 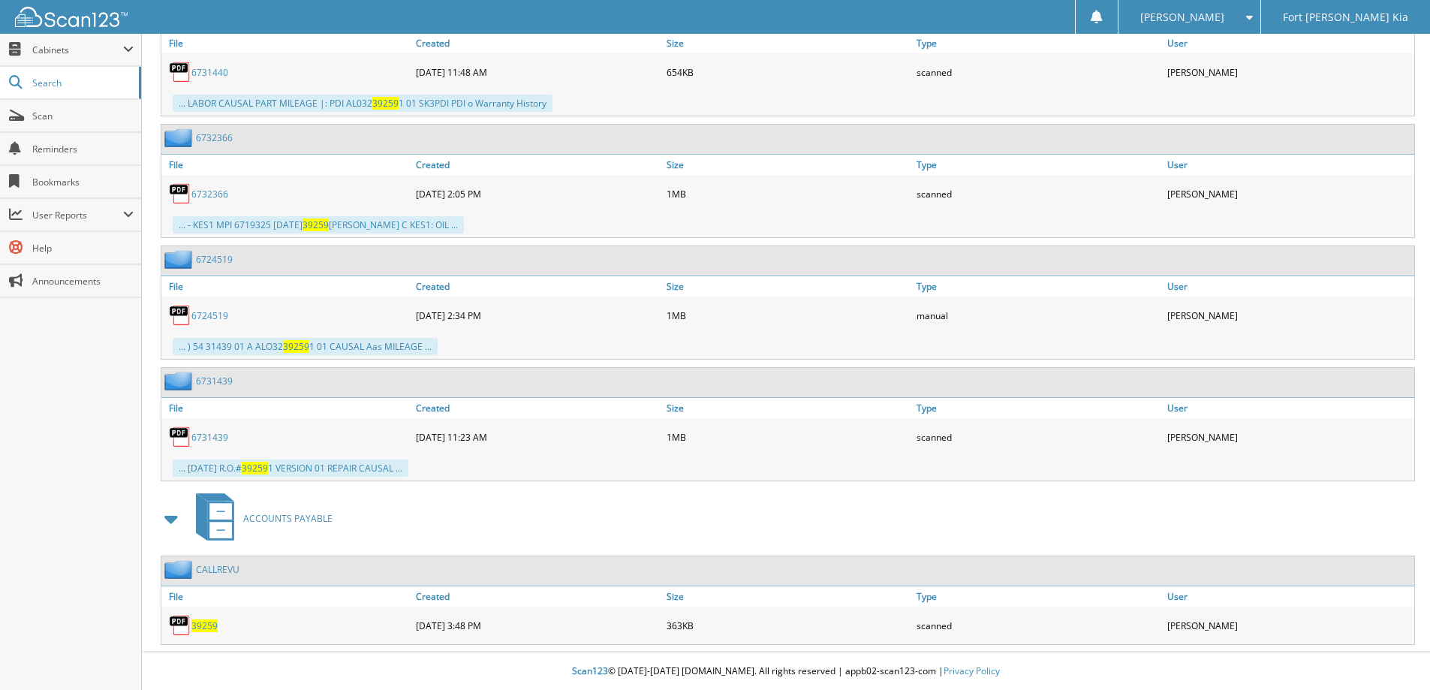 What do you see at coordinates (77, 50) in the screenshot?
I see `span: Cabinets` at bounding box center [77, 50].